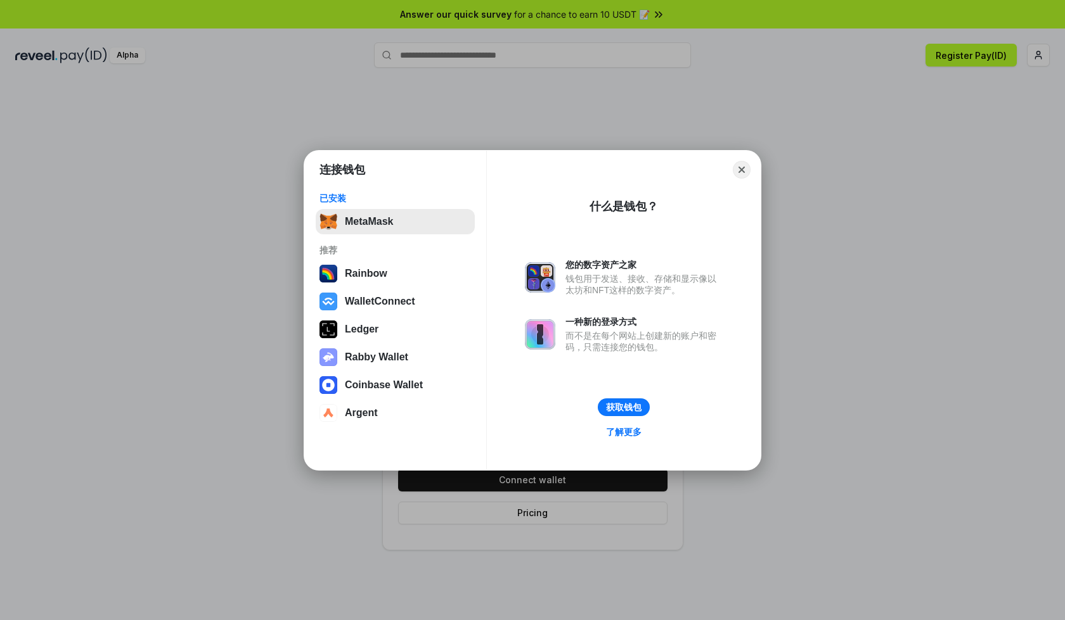 This screenshot has height=620, width=1065. What do you see at coordinates (742, 170) in the screenshot?
I see `button: Close` at bounding box center [742, 170].